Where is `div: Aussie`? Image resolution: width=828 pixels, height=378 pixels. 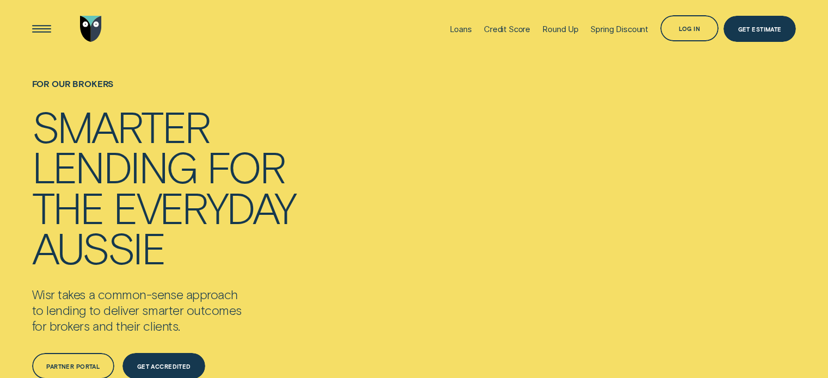
div: Aussie is located at coordinates (98, 247).